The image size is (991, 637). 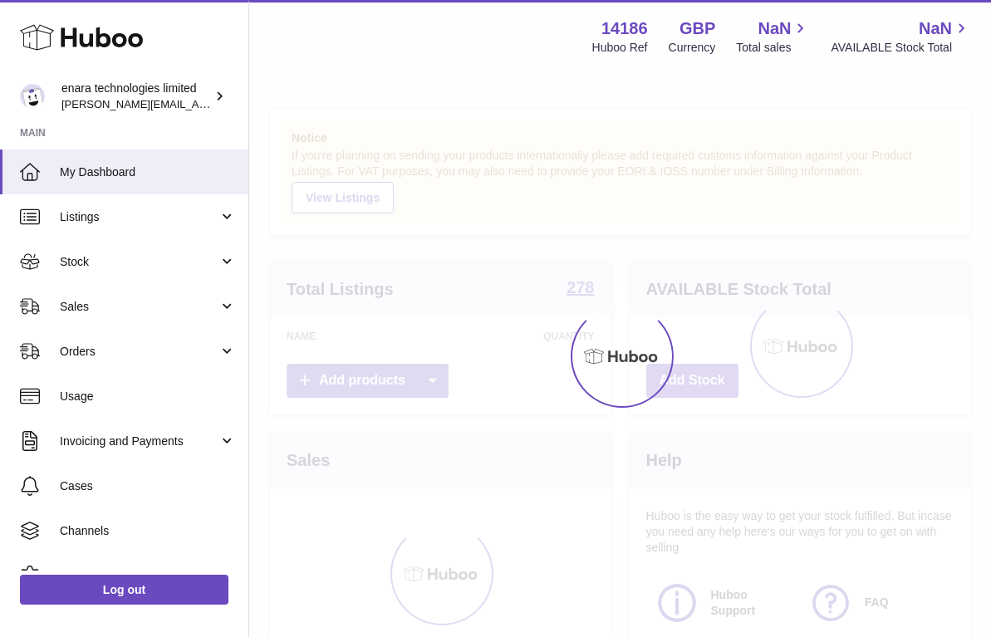 I want to click on span: Invoicing and Payments, so click(x=139, y=441).